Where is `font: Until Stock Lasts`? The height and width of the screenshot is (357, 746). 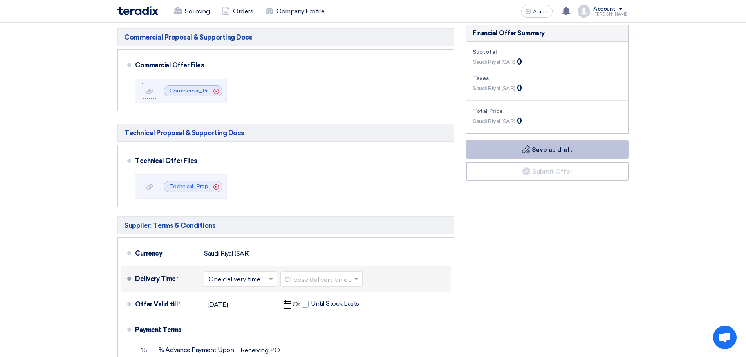
font: Until Stock Lasts is located at coordinates (335, 303).